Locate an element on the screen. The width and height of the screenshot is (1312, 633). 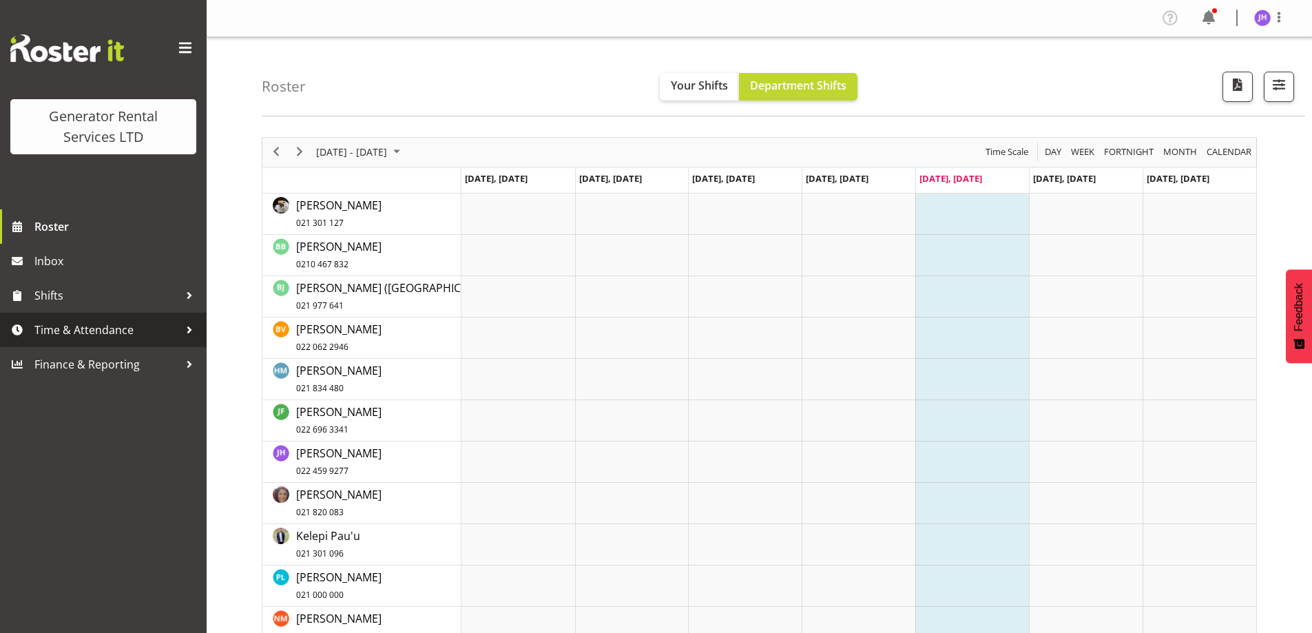
button: Feedback - Show survey is located at coordinates (1299, 316).